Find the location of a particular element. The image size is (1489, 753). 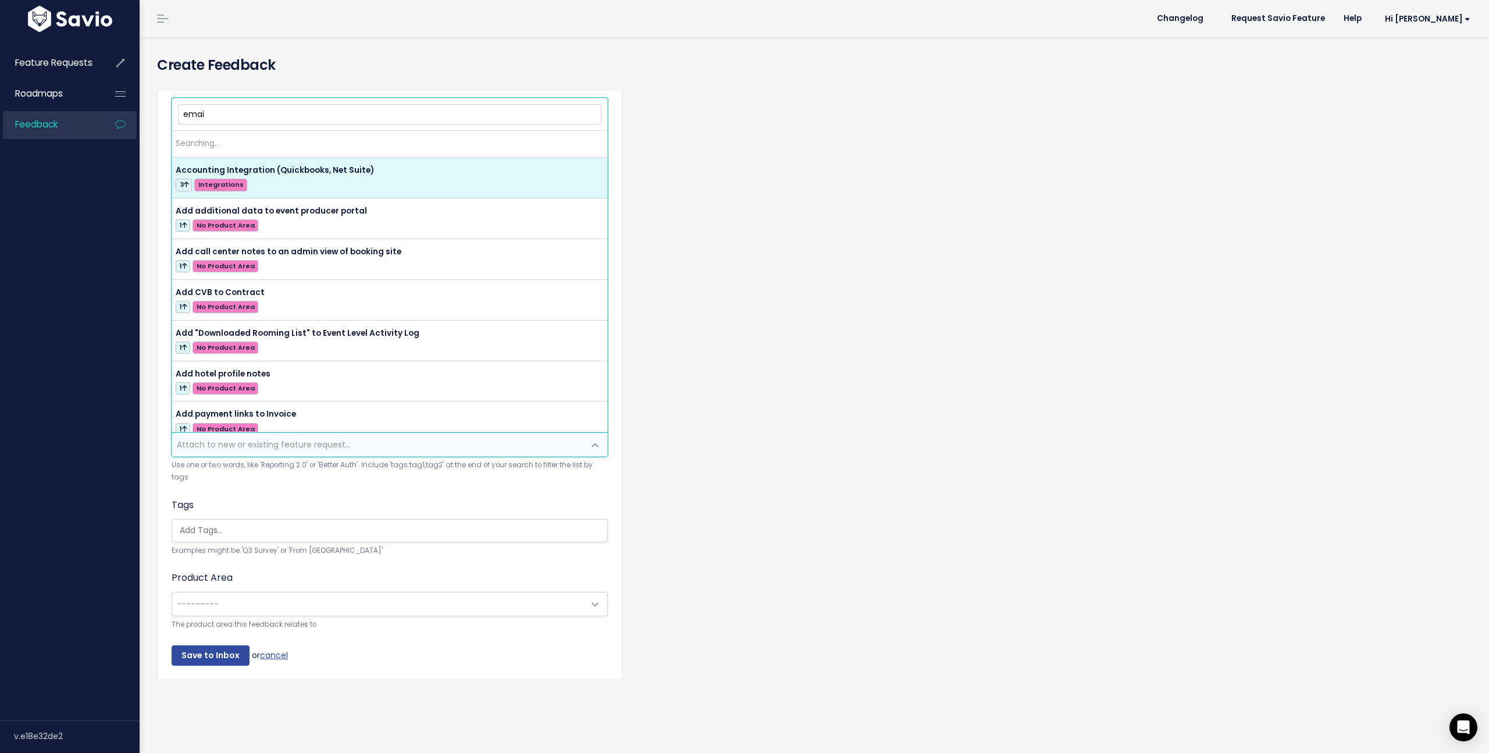

span: Attach to new or existing feature request... is located at coordinates (263, 444).